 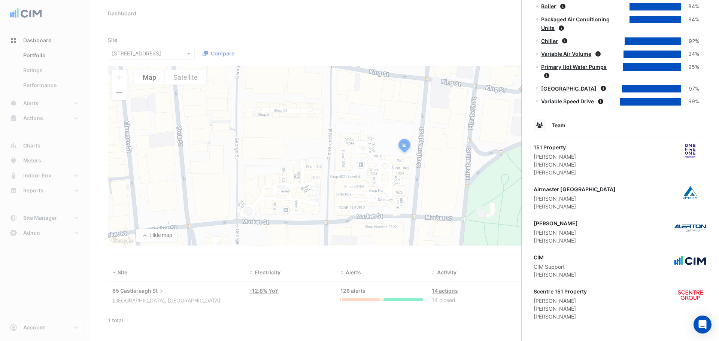 I want to click on img: Alerton, so click(x=690, y=227).